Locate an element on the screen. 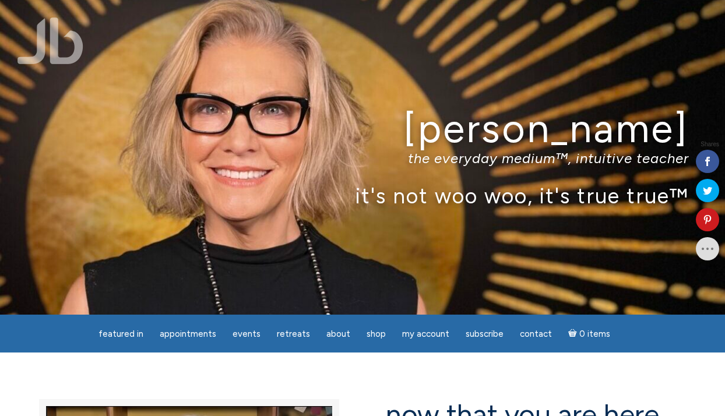 The width and height of the screenshot is (725, 416). span: Contact is located at coordinates (536, 334).